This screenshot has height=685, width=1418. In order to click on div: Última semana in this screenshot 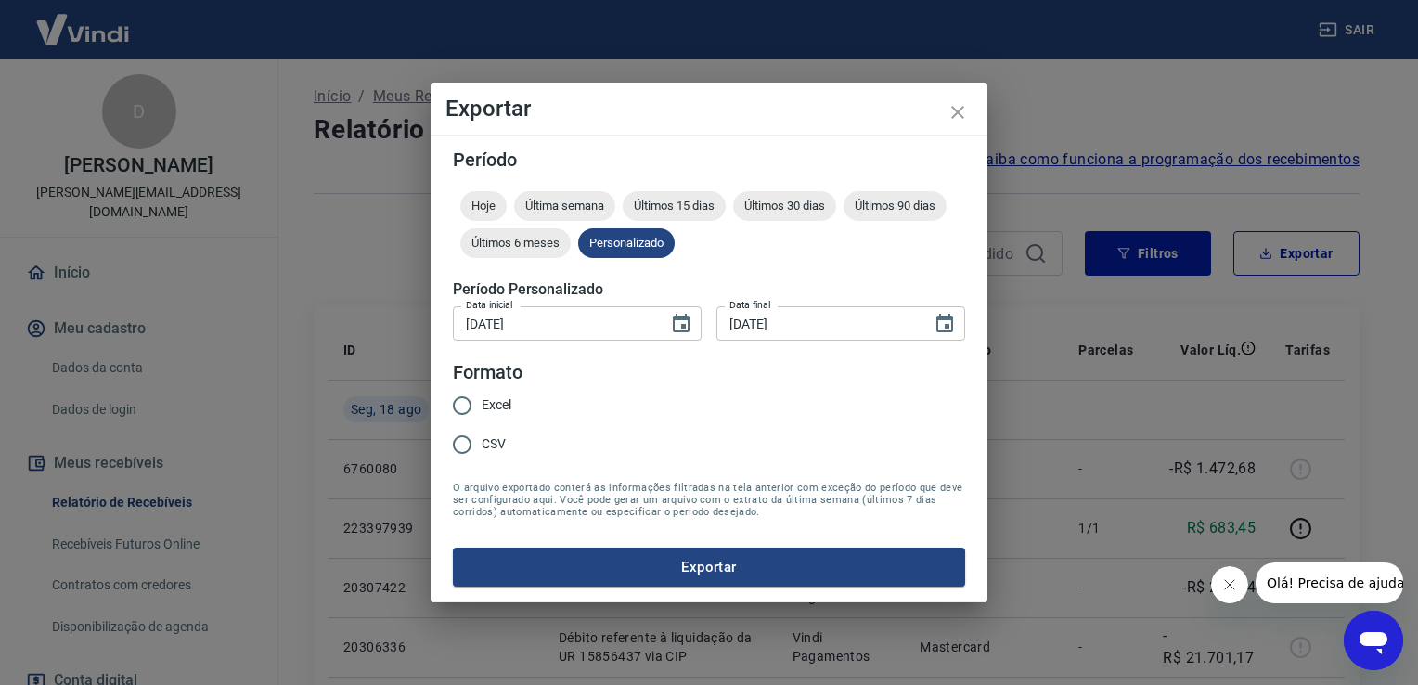, I will do `click(564, 206)`.